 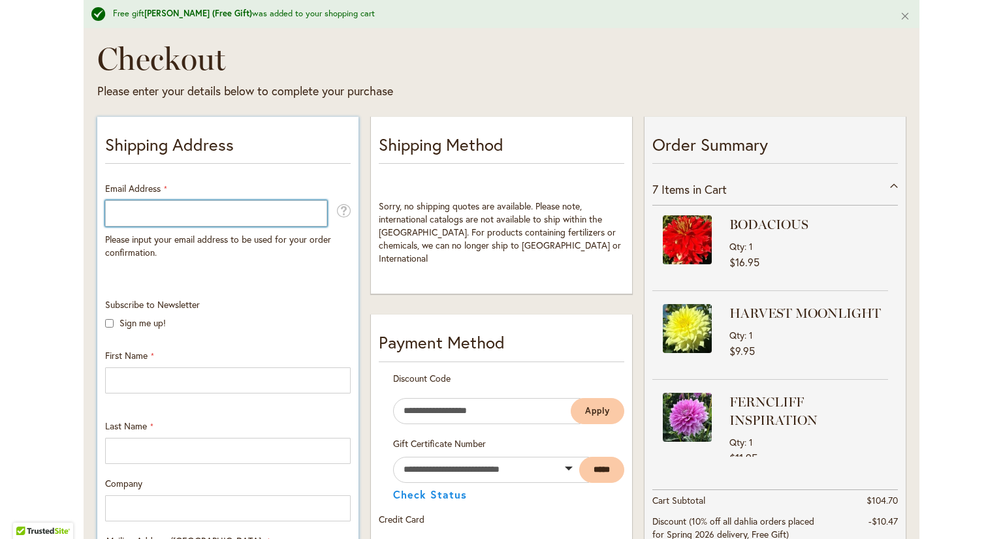 What do you see at coordinates (133, 188) in the screenshot?
I see `span: Email Address` at bounding box center [133, 188].